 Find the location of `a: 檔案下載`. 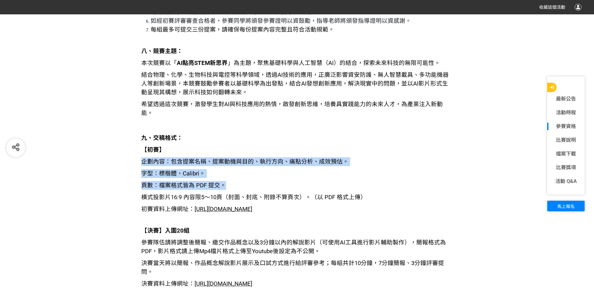

a: 檔案下載 is located at coordinates (566, 154).